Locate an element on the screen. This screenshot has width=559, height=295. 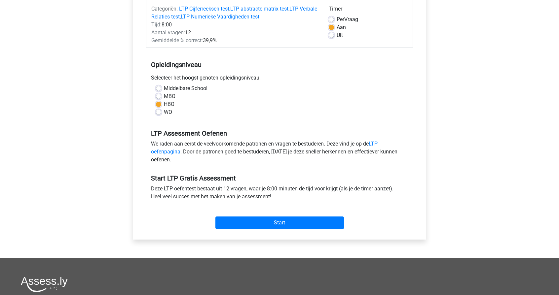
div: Deze LTP oefentest bestaat uit 12 vragen, waar je 8:00 minuten de tijd voor krijgt (als je de tim... is located at coordinates (280, 194).